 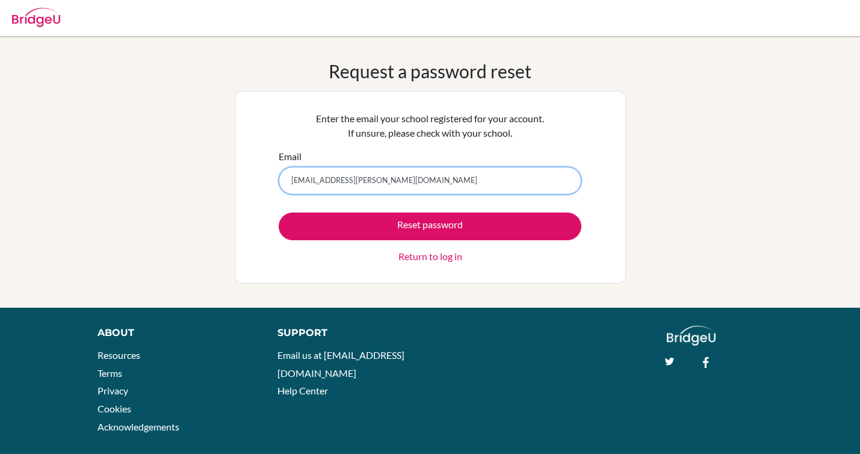 What do you see at coordinates (109, 372) in the screenshot?
I see `a: Terms` at bounding box center [109, 372].